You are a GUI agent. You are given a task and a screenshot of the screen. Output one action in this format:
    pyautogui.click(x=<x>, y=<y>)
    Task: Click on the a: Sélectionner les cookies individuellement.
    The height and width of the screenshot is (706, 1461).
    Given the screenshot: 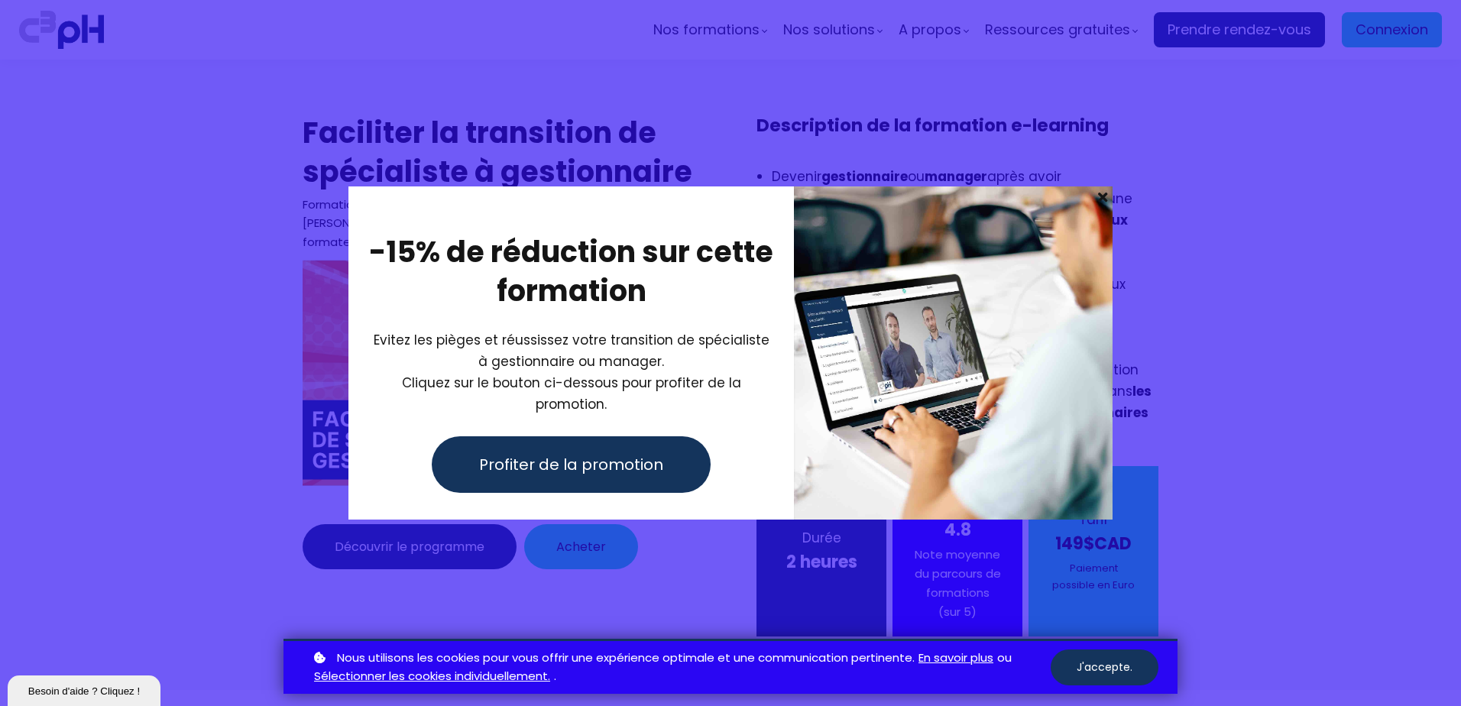 What is the action you would take?
    pyautogui.click(x=432, y=676)
    